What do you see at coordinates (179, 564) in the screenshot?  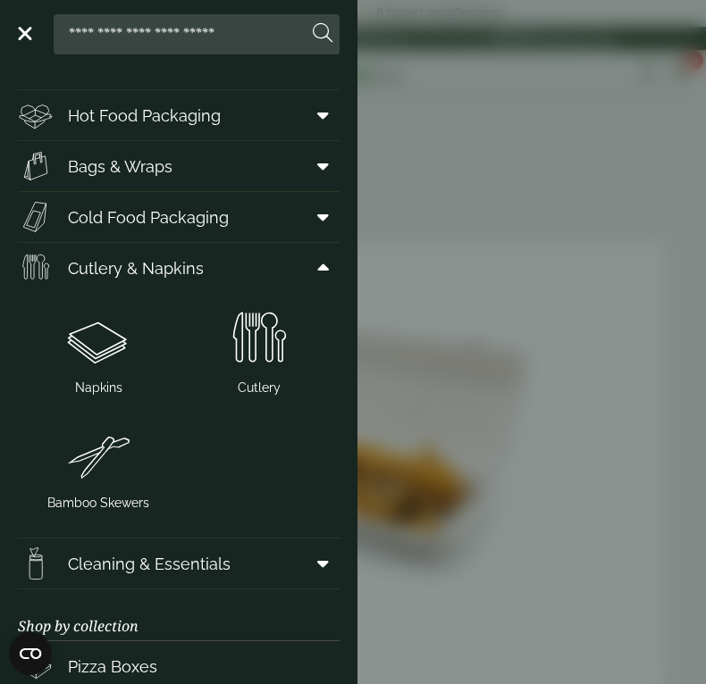 I see `a: Cleaning & Essentials` at bounding box center [179, 564].